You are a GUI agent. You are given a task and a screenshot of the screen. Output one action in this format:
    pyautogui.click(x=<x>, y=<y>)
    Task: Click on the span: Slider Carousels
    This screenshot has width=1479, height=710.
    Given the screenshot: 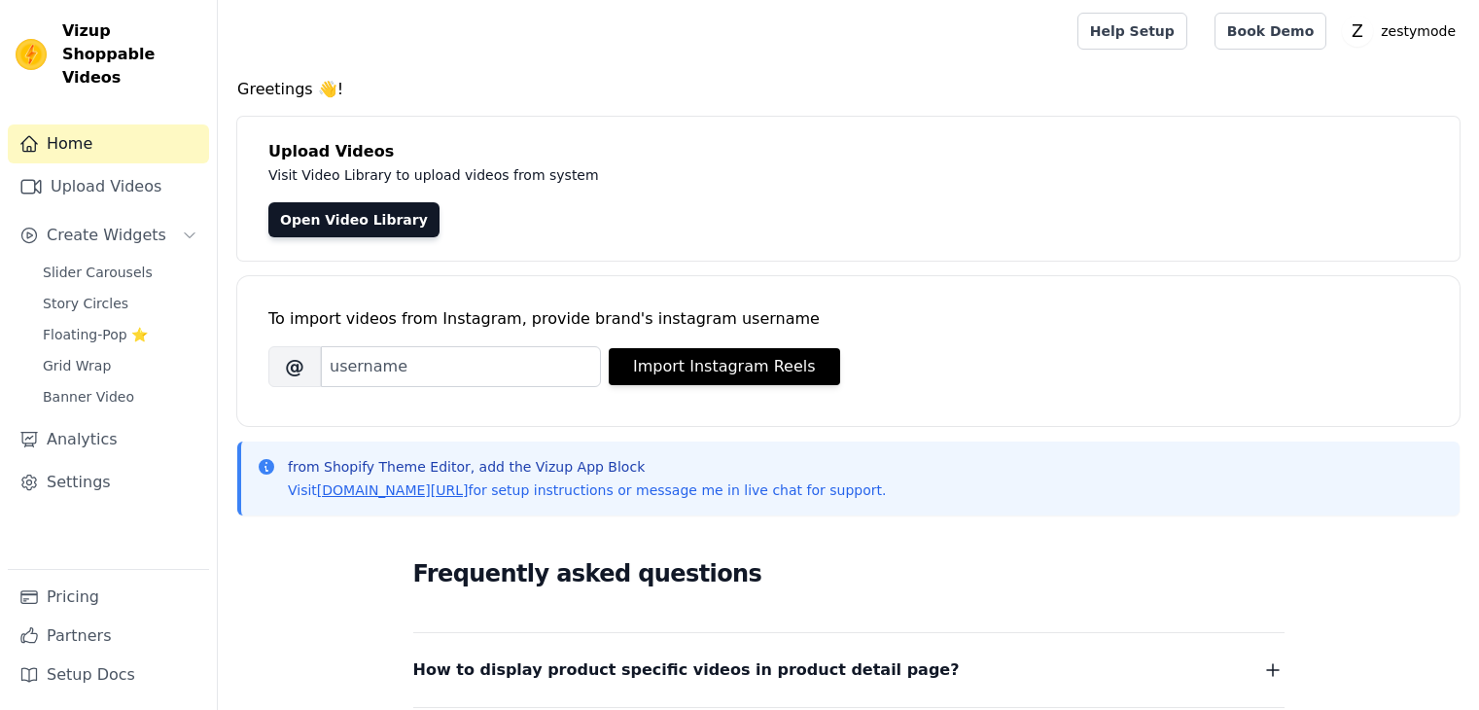 What is the action you would take?
    pyautogui.click(x=97, y=272)
    